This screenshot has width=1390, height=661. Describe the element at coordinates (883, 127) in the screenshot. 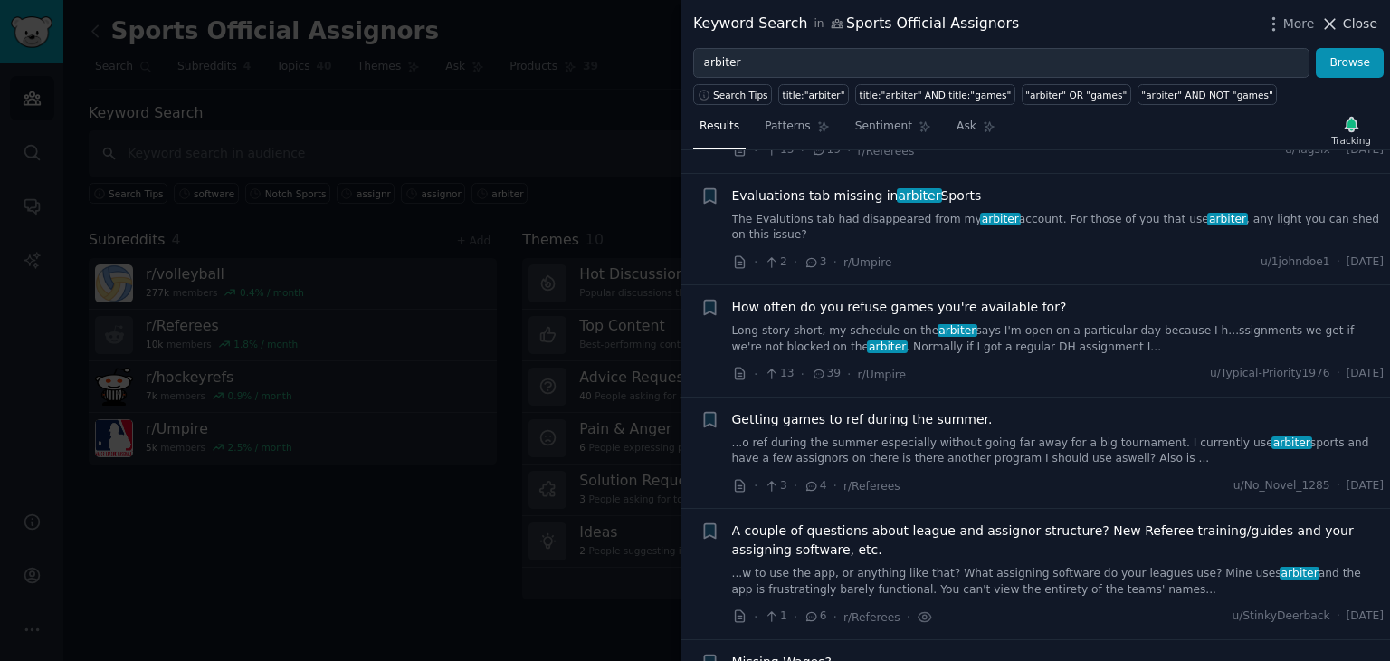

I see `span: Sentiment` at that location.